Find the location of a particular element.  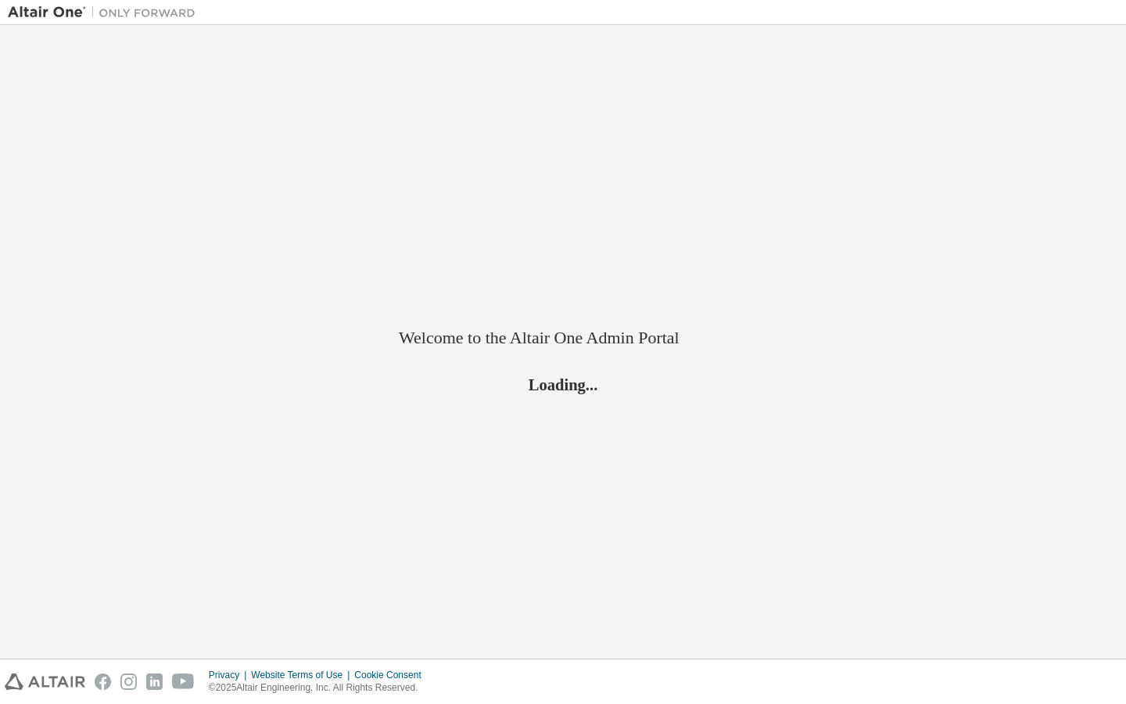

div: Website Terms of Use is located at coordinates (303, 675).